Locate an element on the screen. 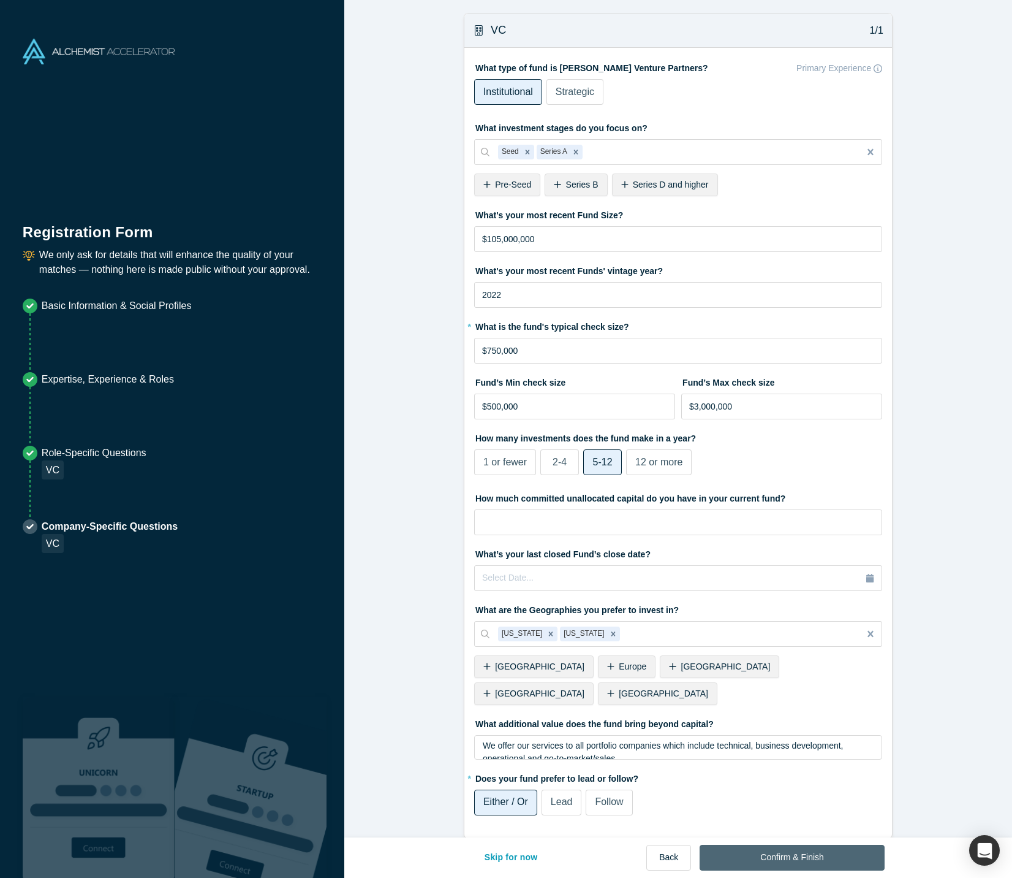 This screenshot has height=878, width=1012. span: Pre-Seed is located at coordinates (513, 184).